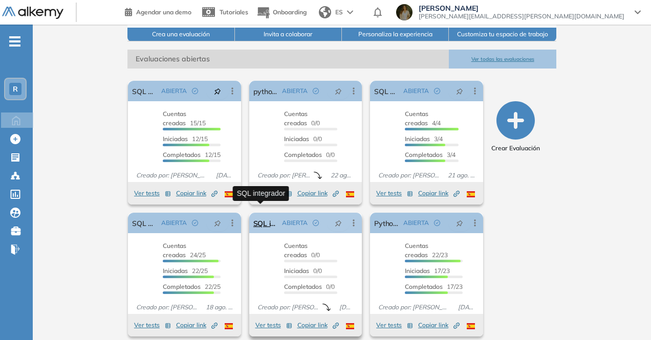 The image size is (651, 340). What do you see at coordinates (181, 34) in the screenshot?
I see `button: Crea una evaluación` at bounding box center [181, 34].